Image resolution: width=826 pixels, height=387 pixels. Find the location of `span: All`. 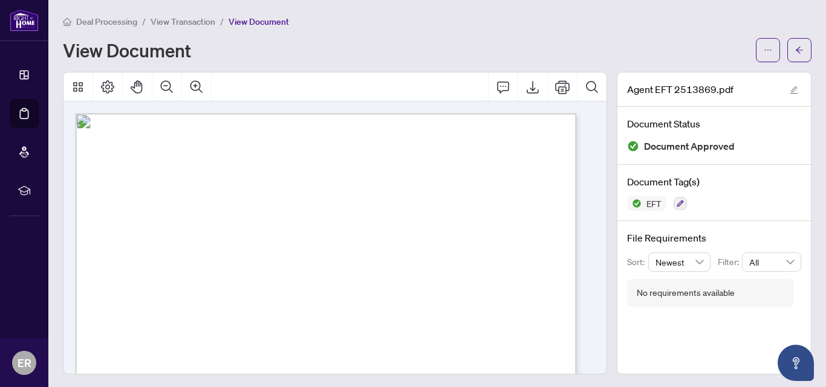

span: All is located at coordinates (771, 262).